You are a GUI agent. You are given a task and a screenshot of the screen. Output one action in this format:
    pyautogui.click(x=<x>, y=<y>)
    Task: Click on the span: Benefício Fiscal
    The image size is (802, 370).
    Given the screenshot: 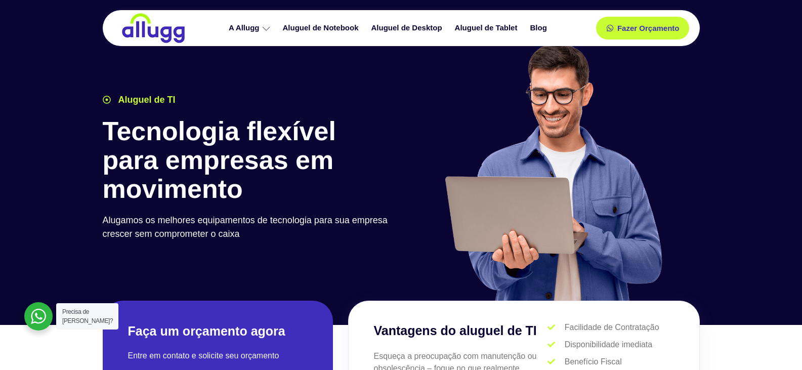 What is the action you would take?
    pyautogui.click(x=592, y=362)
    